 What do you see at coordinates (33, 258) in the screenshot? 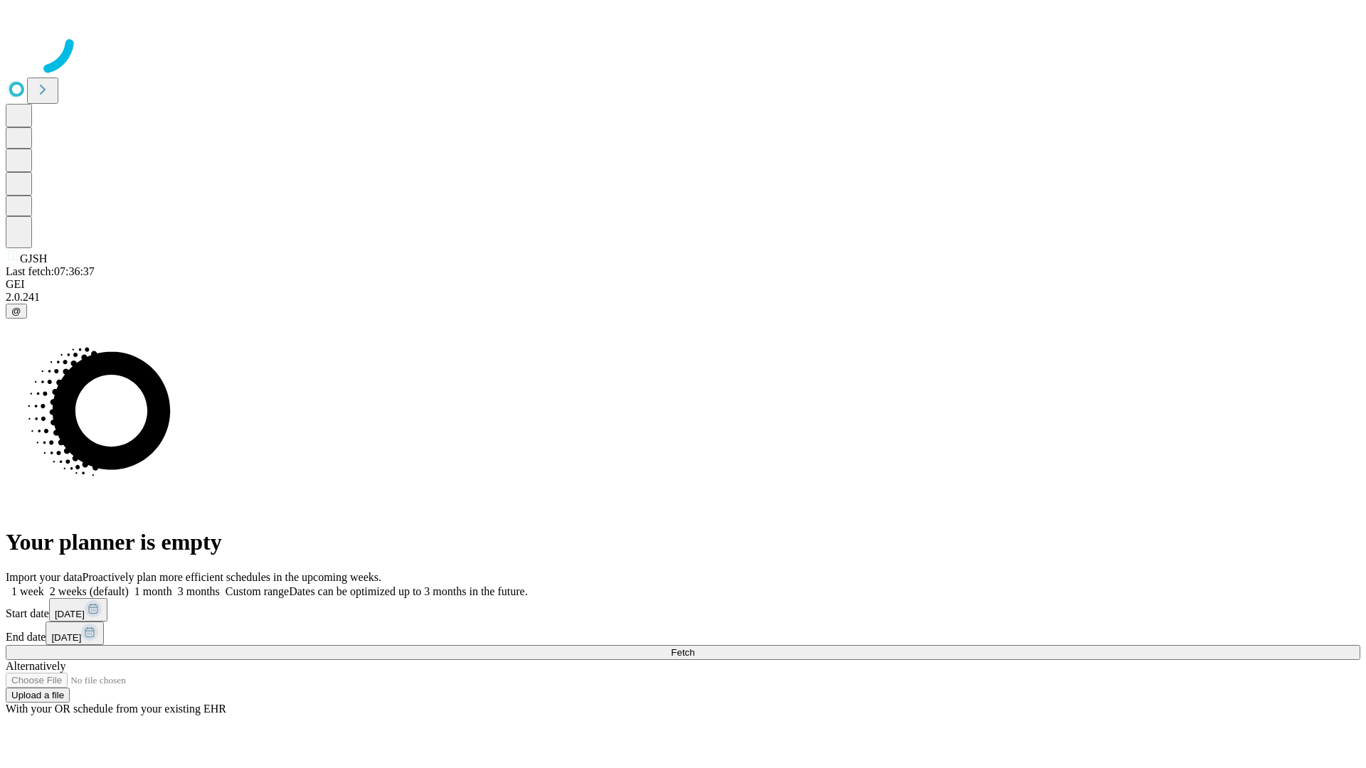
I see `span: GJSH` at bounding box center [33, 258].